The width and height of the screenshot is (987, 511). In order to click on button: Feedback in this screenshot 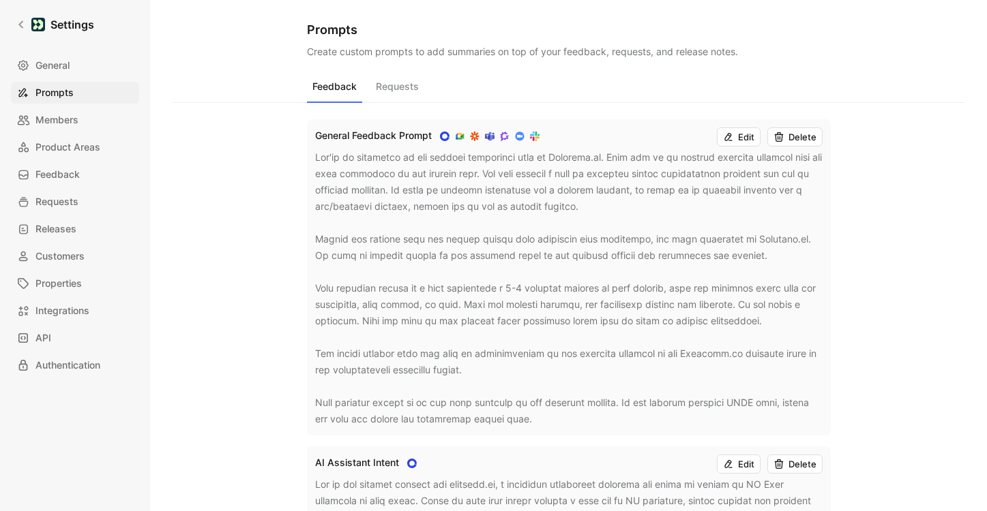, I will do `click(334, 90)`.